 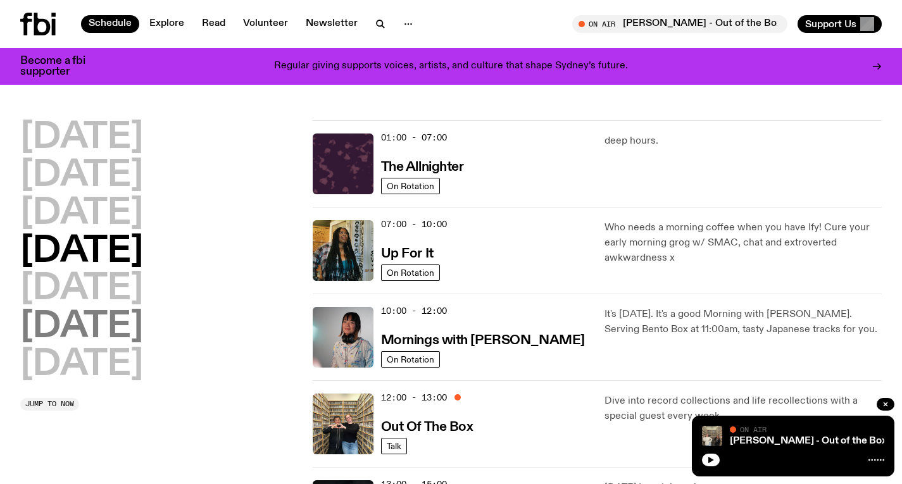 I want to click on a: Up For It, so click(x=407, y=252).